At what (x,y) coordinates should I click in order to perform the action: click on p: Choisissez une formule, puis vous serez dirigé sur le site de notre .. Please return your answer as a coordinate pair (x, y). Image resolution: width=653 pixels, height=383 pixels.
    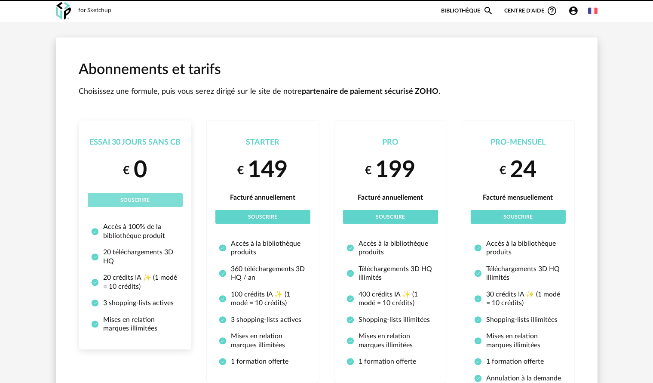
    Looking at the image, I should click on (327, 92).